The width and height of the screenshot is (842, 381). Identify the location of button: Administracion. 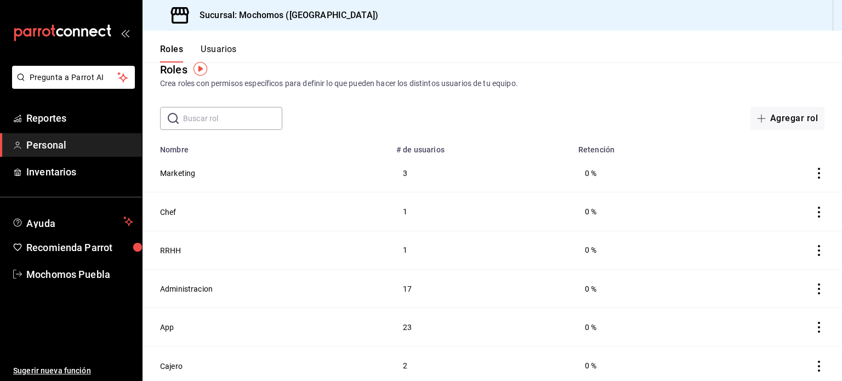
(186, 289).